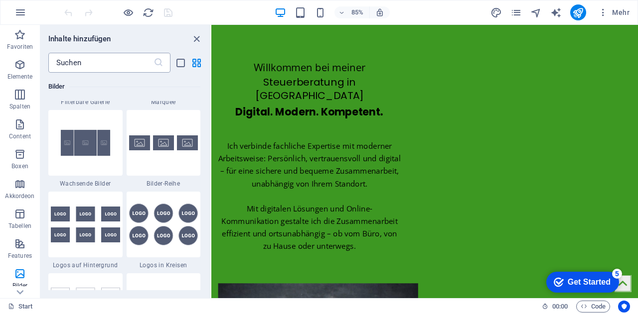 The height and width of the screenshot is (314, 638). I want to click on span: Code, so click(593, 307).